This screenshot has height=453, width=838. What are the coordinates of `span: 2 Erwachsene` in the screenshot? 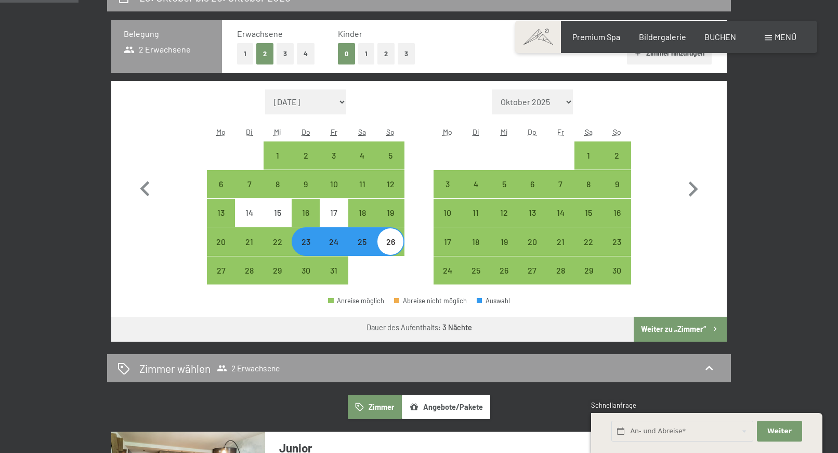 It's located at (157, 49).